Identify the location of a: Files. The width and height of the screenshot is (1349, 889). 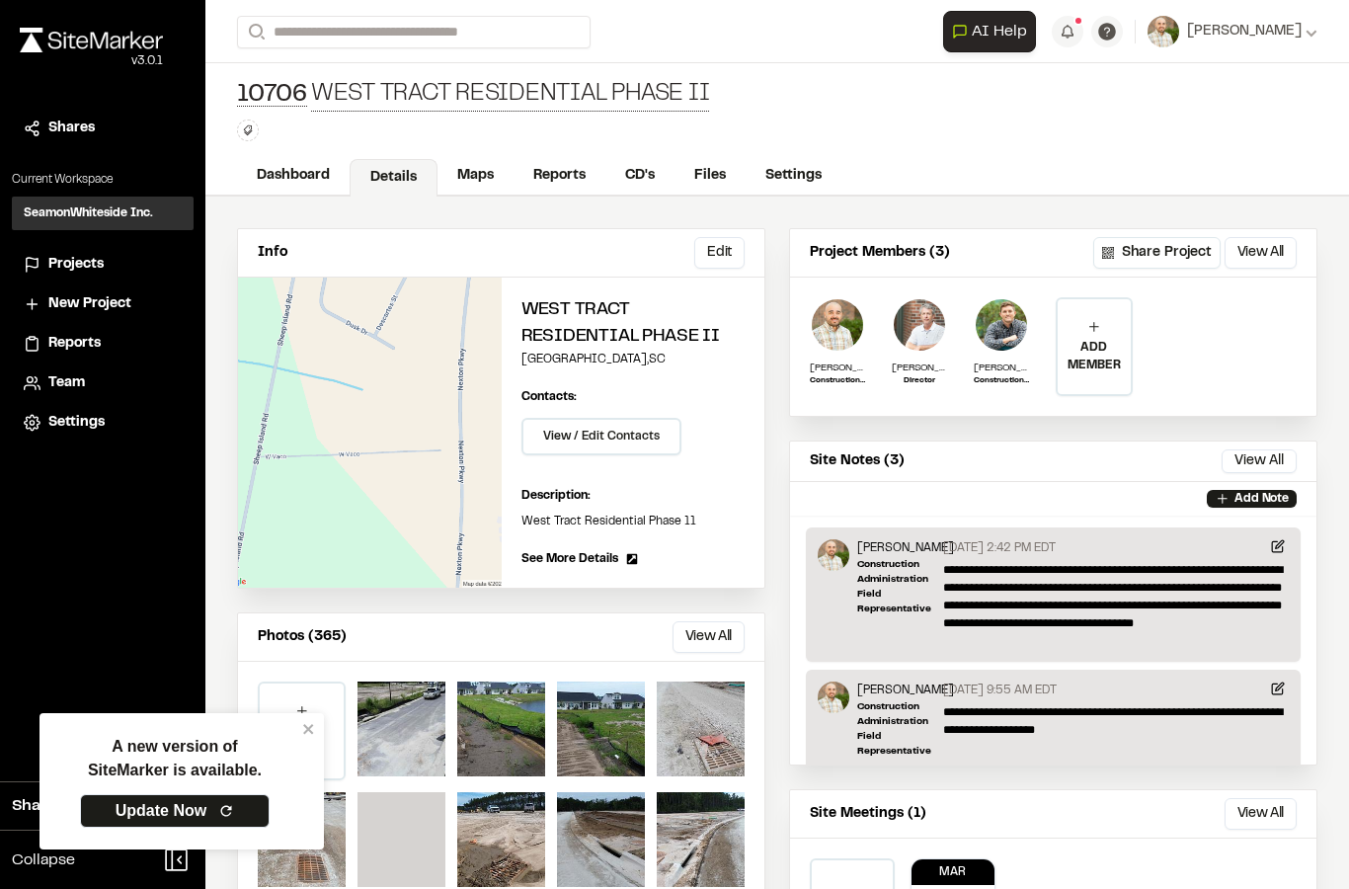
(710, 176).